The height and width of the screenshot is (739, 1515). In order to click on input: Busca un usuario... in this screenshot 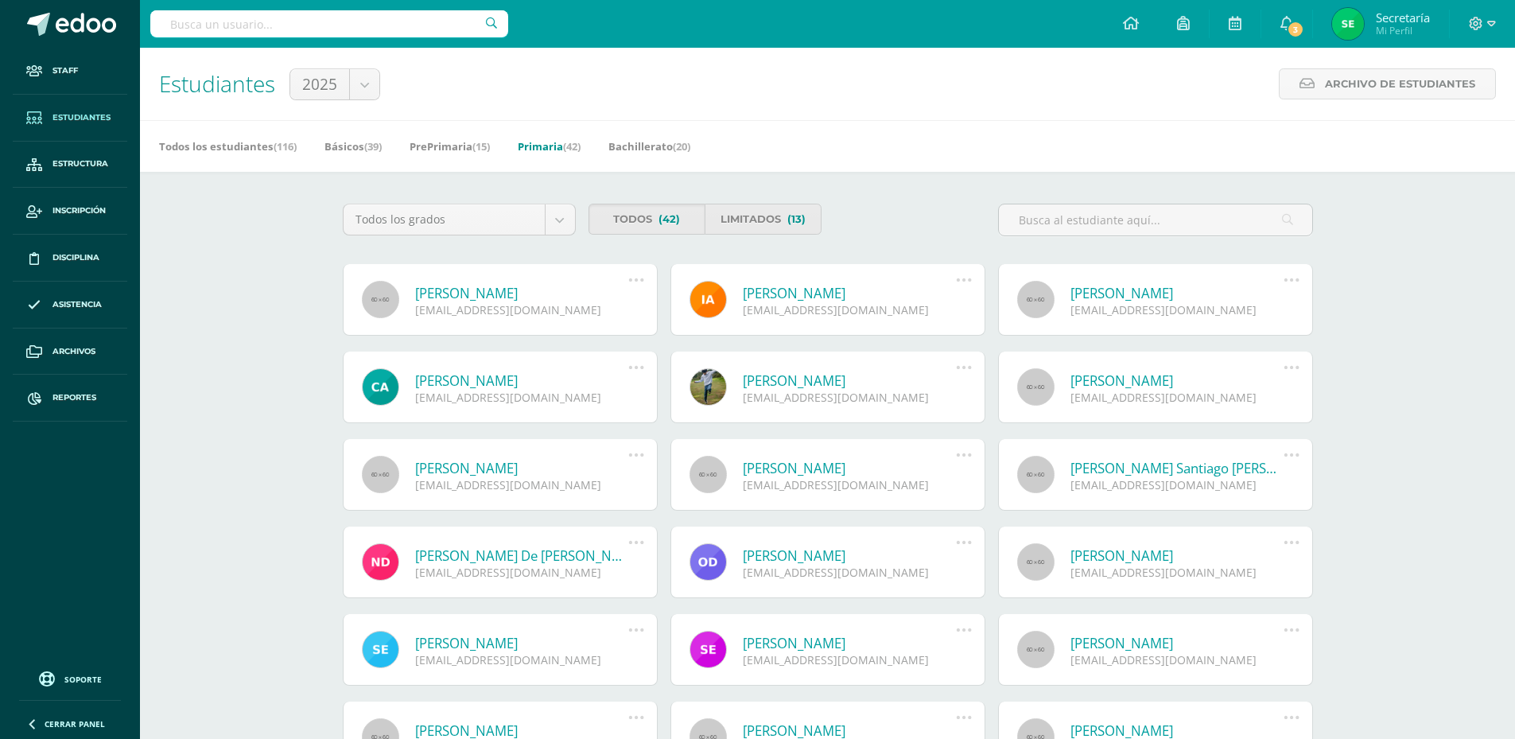, I will do `click(329, 24)`.